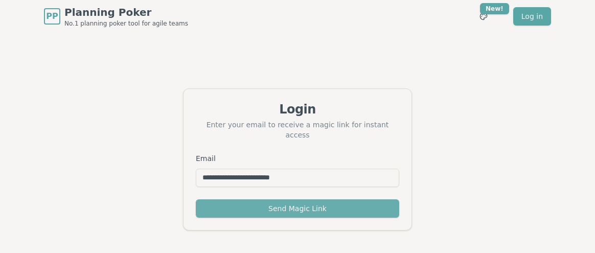 The width and height of the screenshot is (595, 253). Describe the element at coordinates (126, 12) in the screenshot. I see `span: Planning Poker` at that location.